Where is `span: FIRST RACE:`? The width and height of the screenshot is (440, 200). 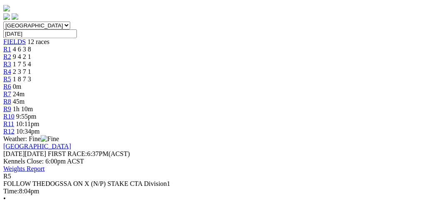 span: FIRST RACE: is located at coordinates (67, 154).